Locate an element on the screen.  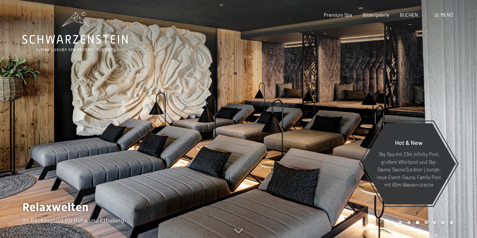
div: Carousel Page 3 is located at coordinates (409, 223).